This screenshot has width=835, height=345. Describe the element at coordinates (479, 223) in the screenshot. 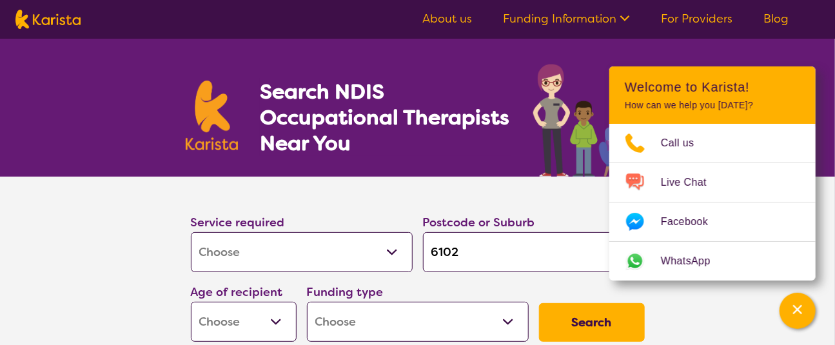

I see `label: Postcode or Suburb` at that location.